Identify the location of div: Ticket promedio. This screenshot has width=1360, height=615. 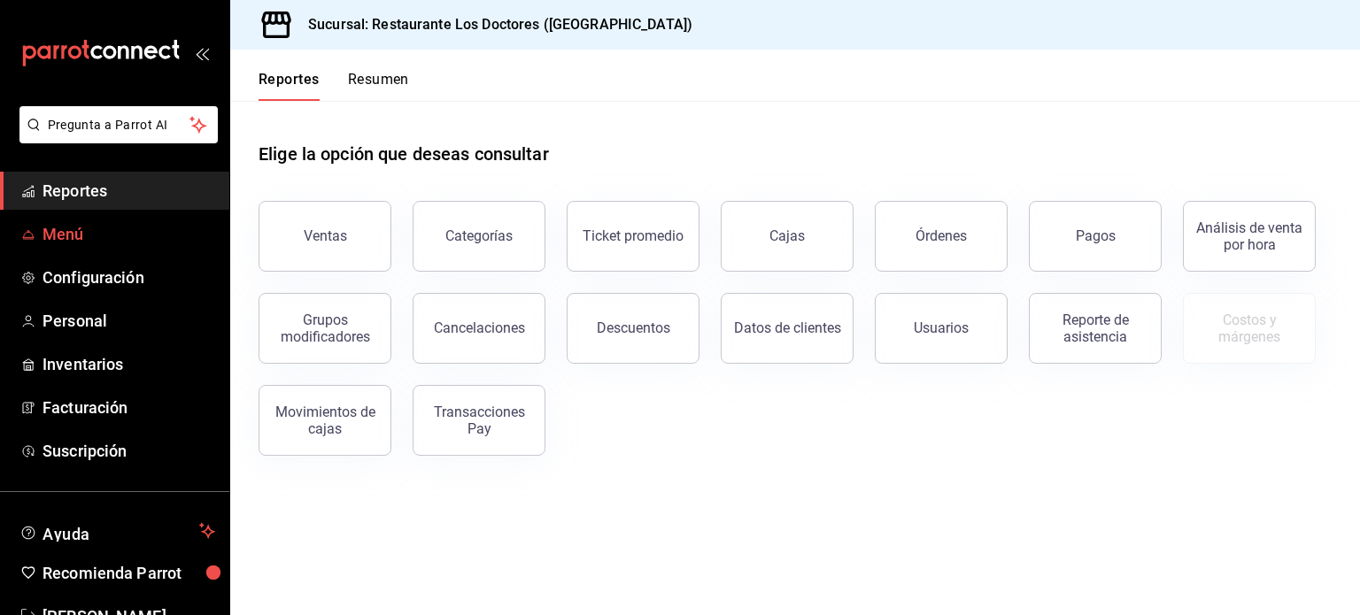
(633, 236).